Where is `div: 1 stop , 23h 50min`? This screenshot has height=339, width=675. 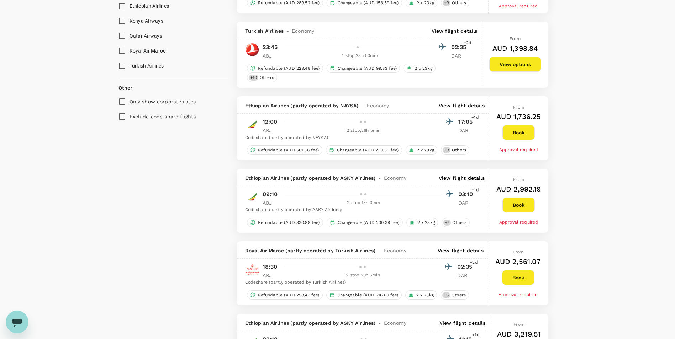
div: 1 stop , 23h 50min is located at coordinates (360, 56).